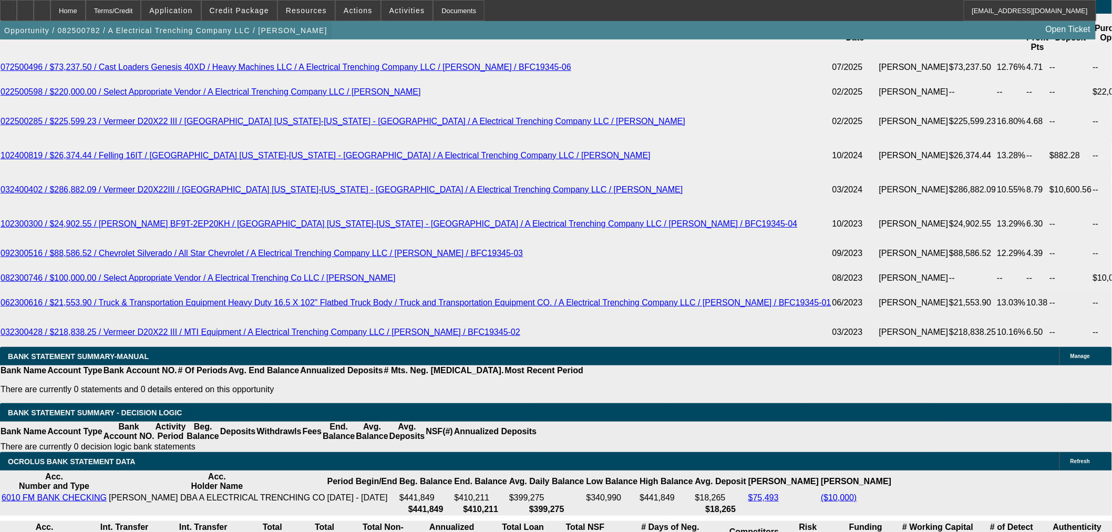 The image size is (1112, 532). Describe the element at coordinates (264, 370) in the screenshot. I see `th: Avg. End Balance` at that location.